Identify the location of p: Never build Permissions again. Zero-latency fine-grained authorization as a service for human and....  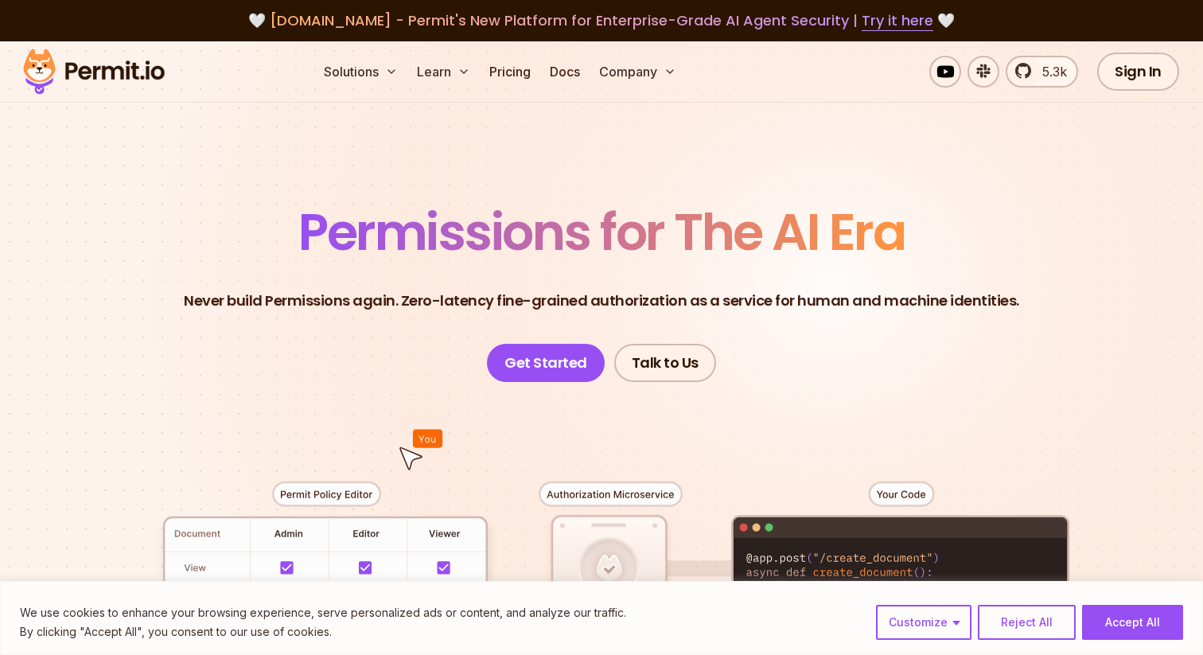
(601, 301).